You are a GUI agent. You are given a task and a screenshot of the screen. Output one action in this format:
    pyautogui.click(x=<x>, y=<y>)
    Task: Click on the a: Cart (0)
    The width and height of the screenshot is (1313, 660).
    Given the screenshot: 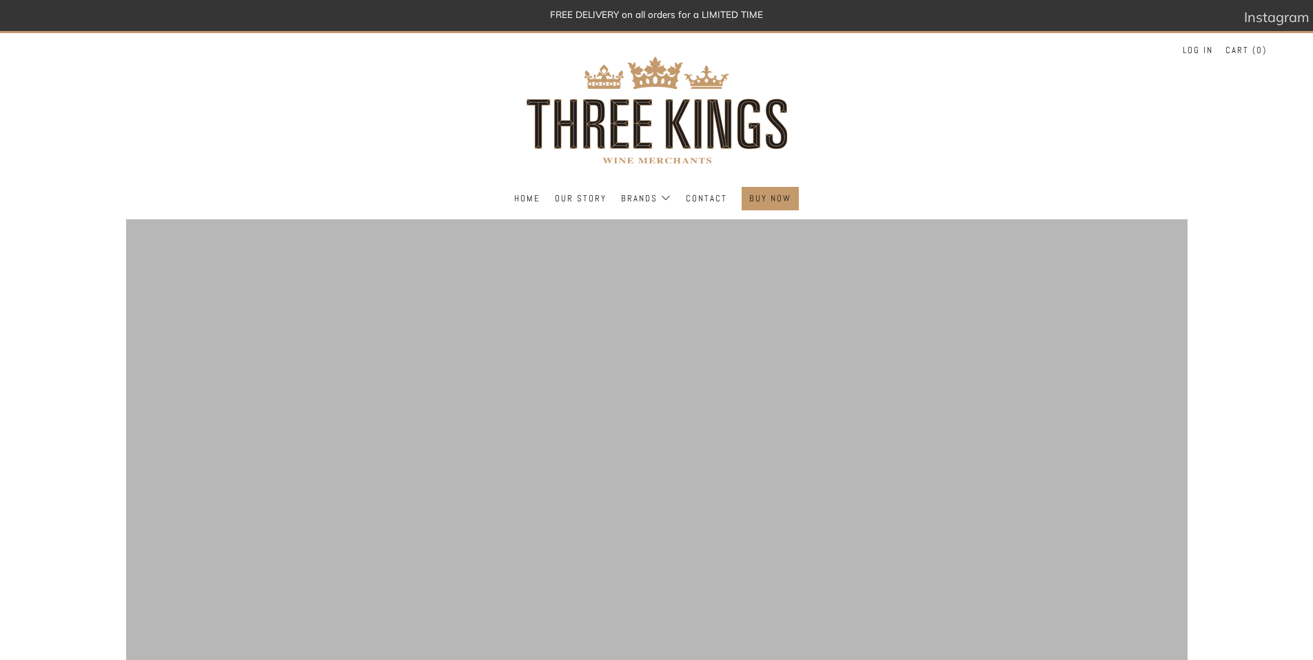 What is the action you would take?
    pyautogui.click(x=1246, y=50)
    